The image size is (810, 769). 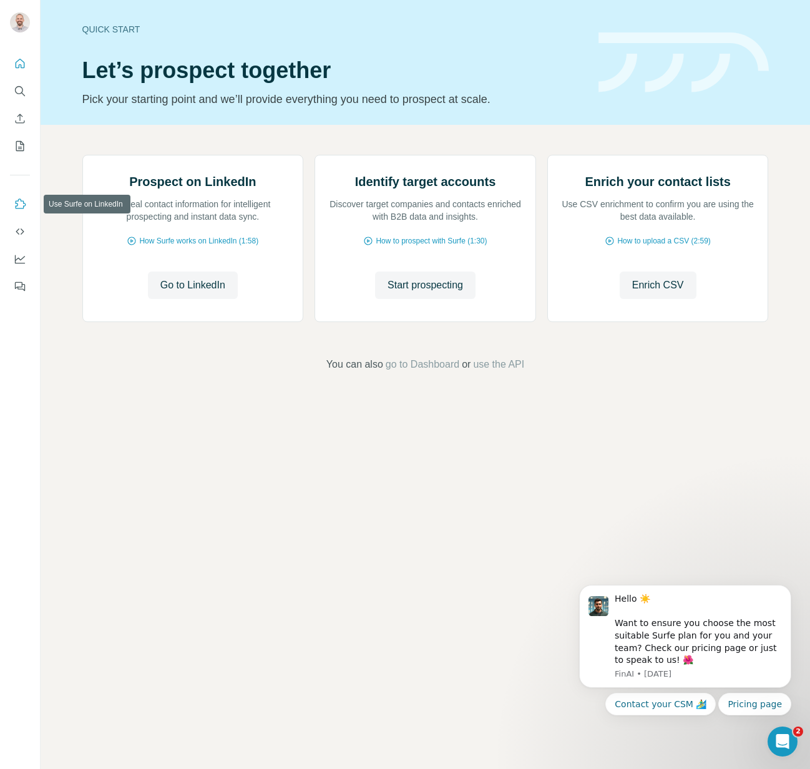 I want to click on span: Go to LinkedIn, so click(x=193, y=285).